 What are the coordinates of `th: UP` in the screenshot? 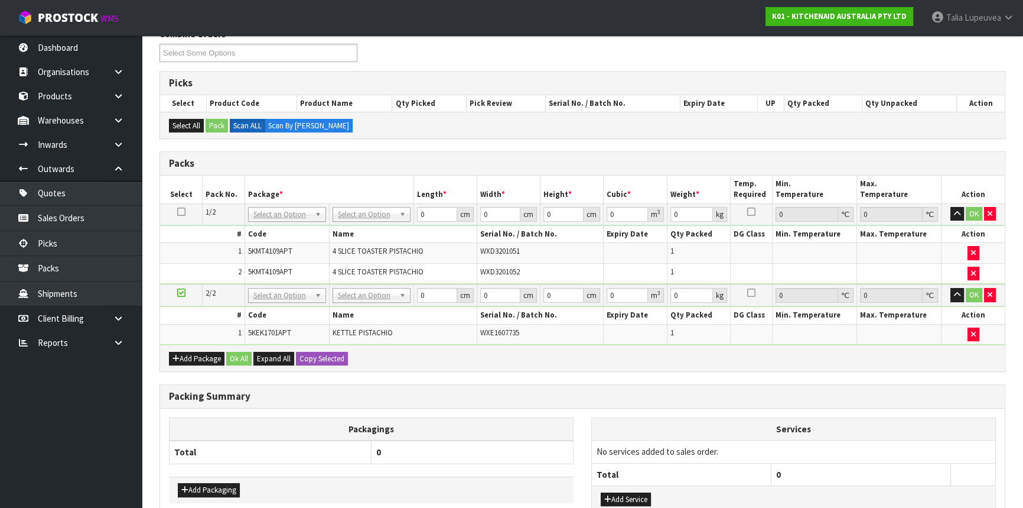 It's located at (771, 103).